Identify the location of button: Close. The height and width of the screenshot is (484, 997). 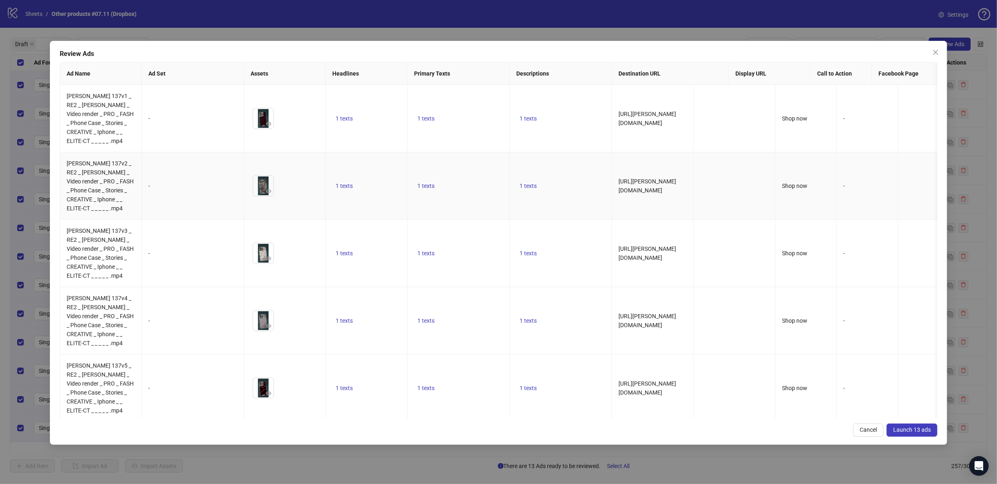
(936, 52).